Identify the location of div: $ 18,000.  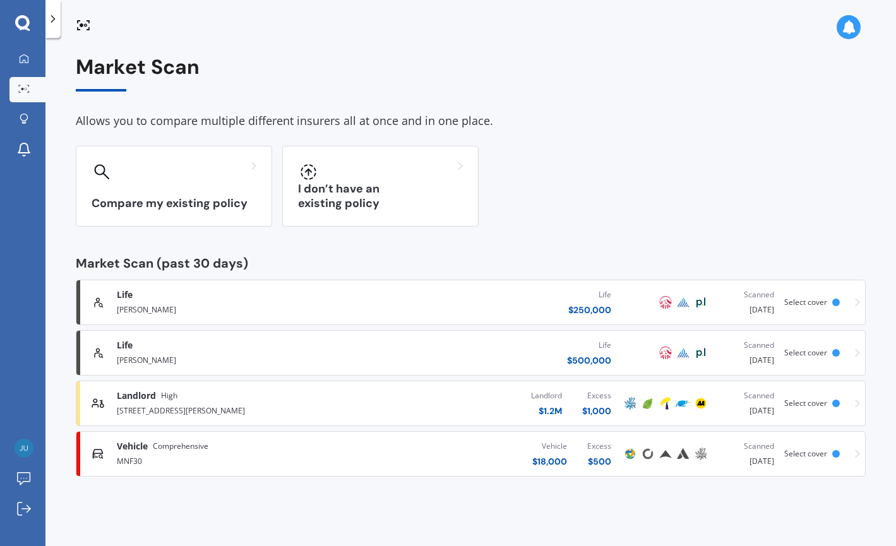
(549, 461).